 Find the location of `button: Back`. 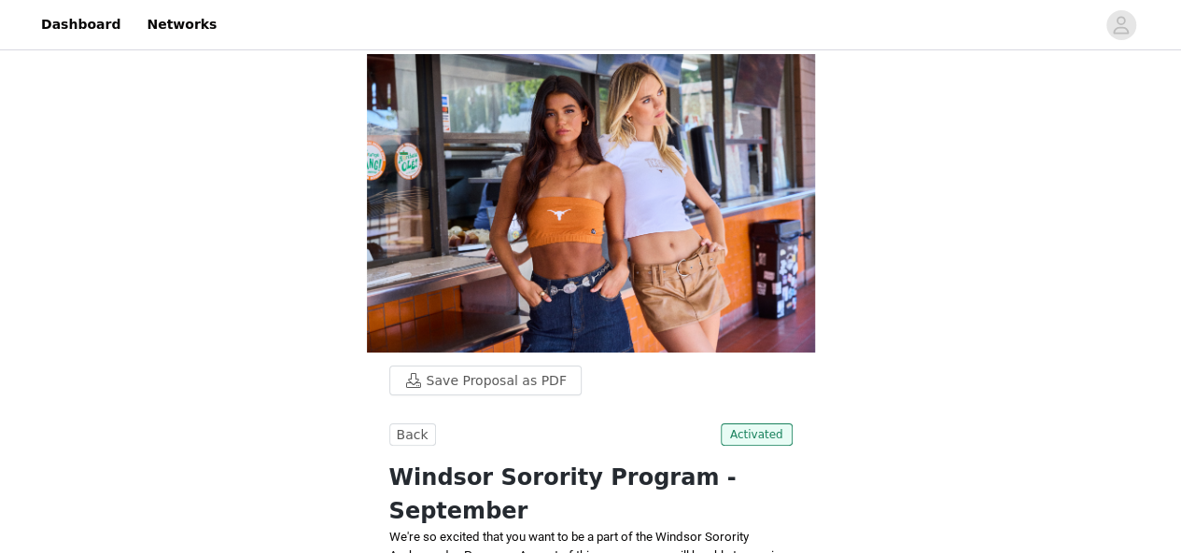

button: Back is located at coordinates (413, 435).